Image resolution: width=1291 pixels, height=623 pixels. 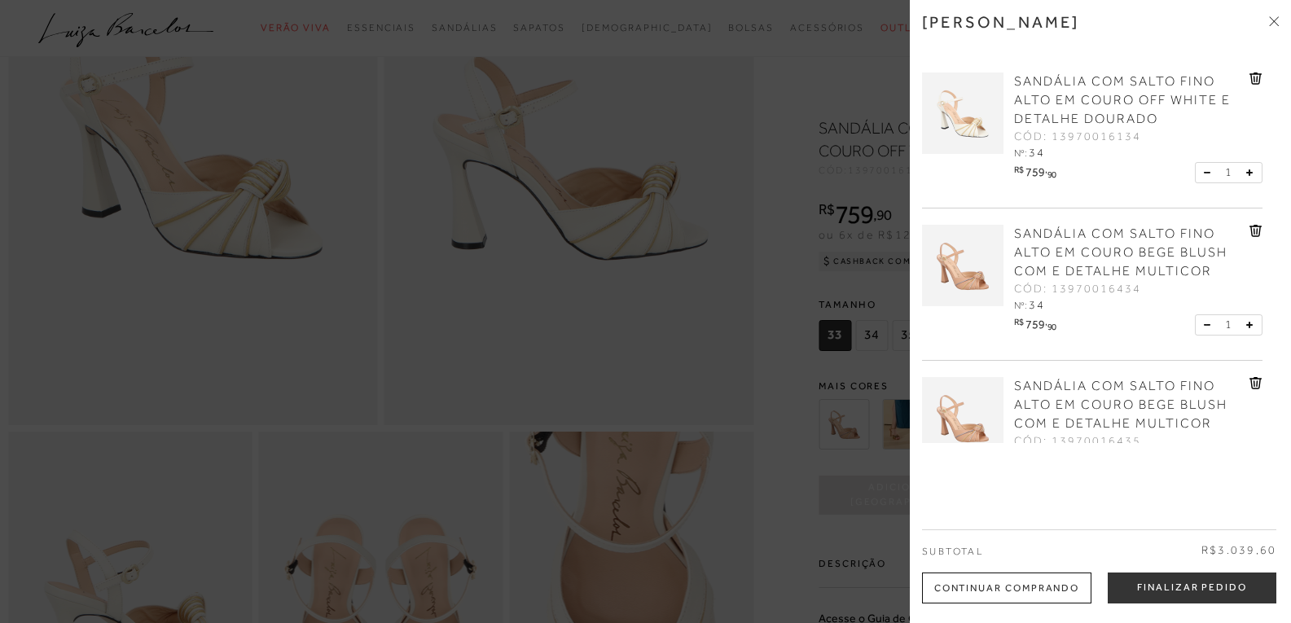 What do you see at coordinates (1078, 137) in the screenshot?
I see `span: CÓD: 13970016134` at bounding box center [1078, 137].